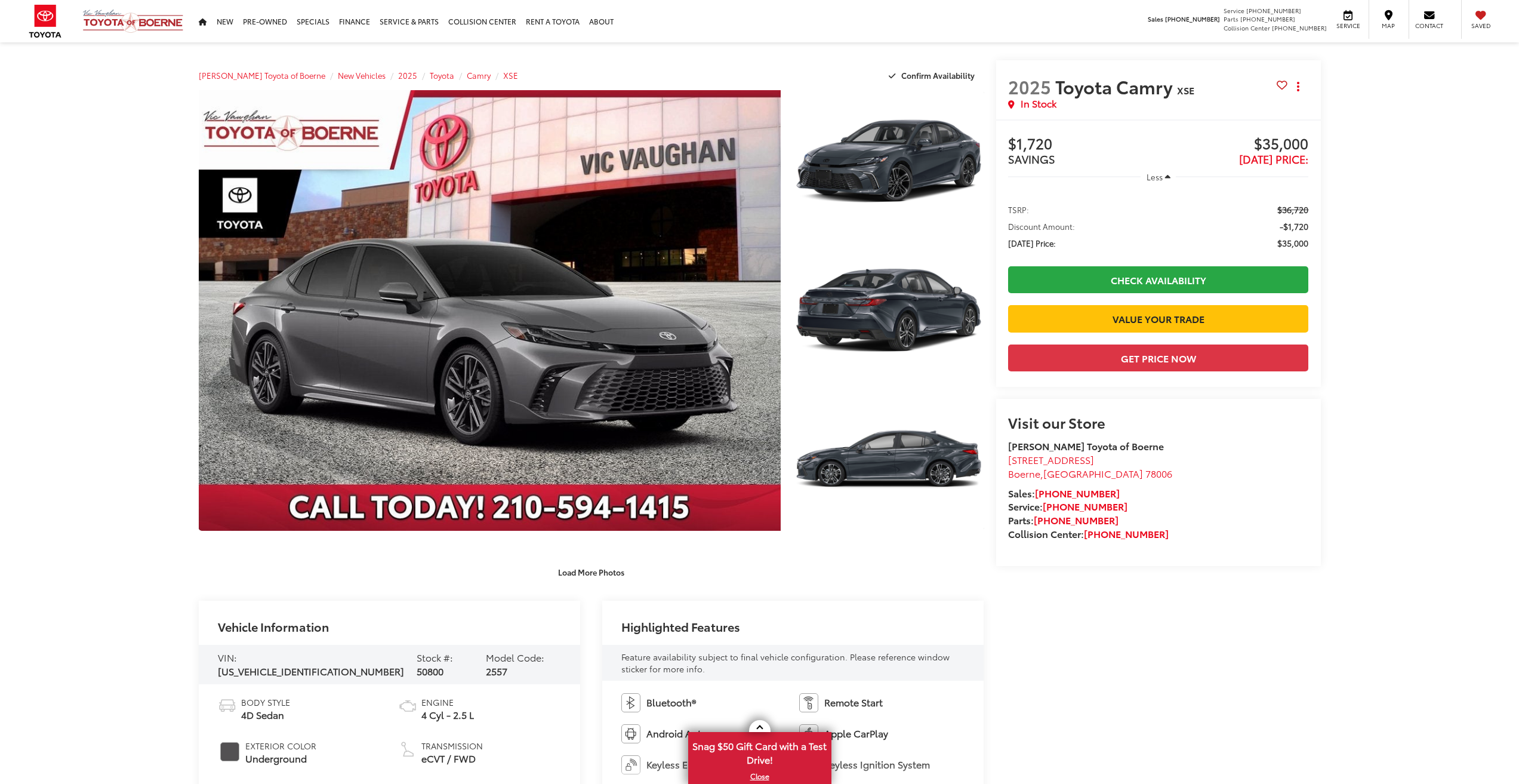  What do you see at coordinates (281, 746) in the screenshot?
I see `span: Exterior Color` at bounding box center [281, 746].